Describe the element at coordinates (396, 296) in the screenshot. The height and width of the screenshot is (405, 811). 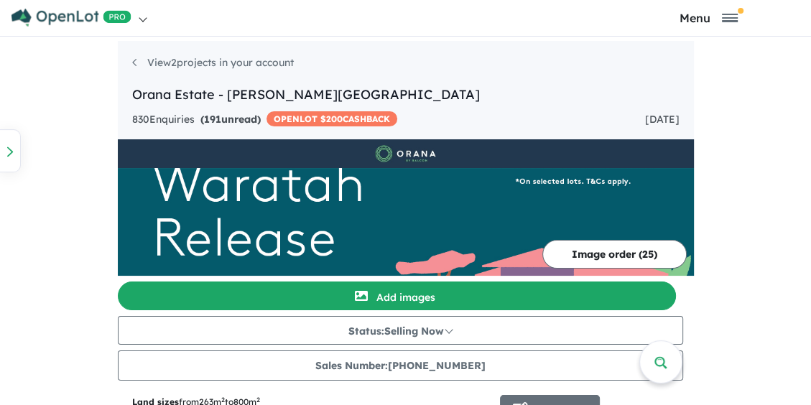
I see `button: Add images` at that location.